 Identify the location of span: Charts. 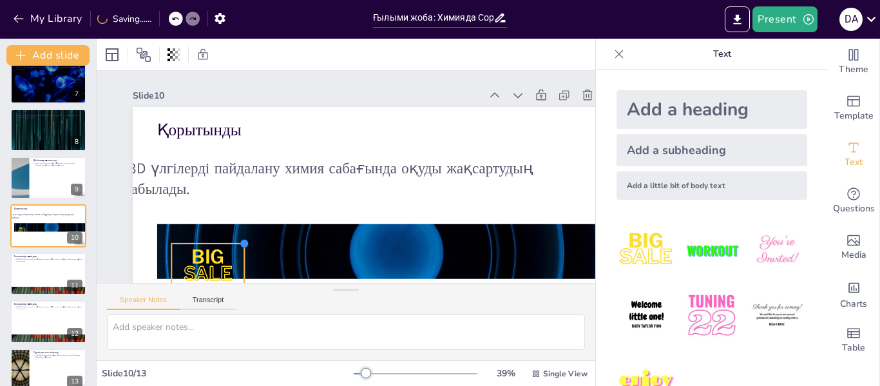
(854, 304).